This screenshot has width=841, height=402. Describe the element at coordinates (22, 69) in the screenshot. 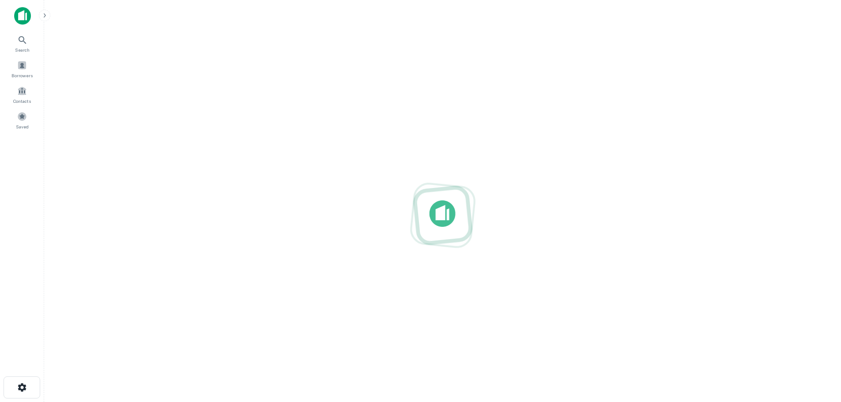

I see `div: Borrowers` at that location.